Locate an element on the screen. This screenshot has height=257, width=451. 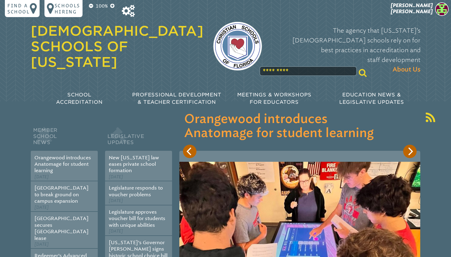
button: Next is located at coordinates (410, 151).